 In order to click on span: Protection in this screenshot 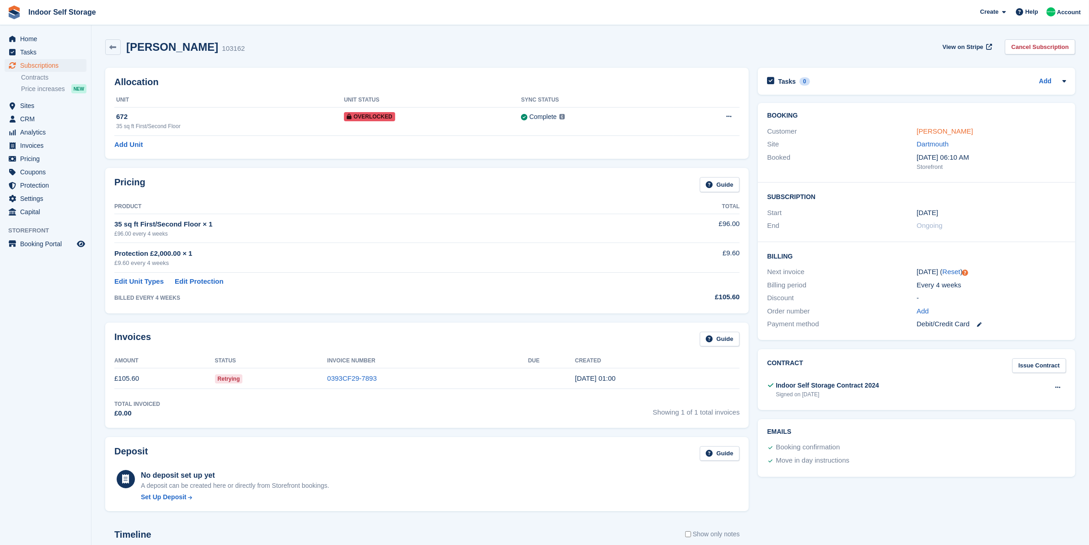, I will do `click(48, 185)`.